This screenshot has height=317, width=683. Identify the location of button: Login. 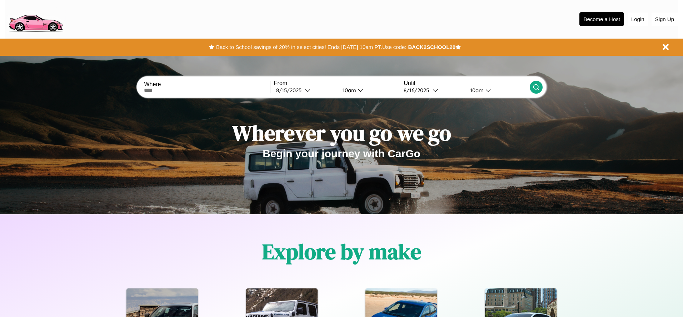
(638, 19).